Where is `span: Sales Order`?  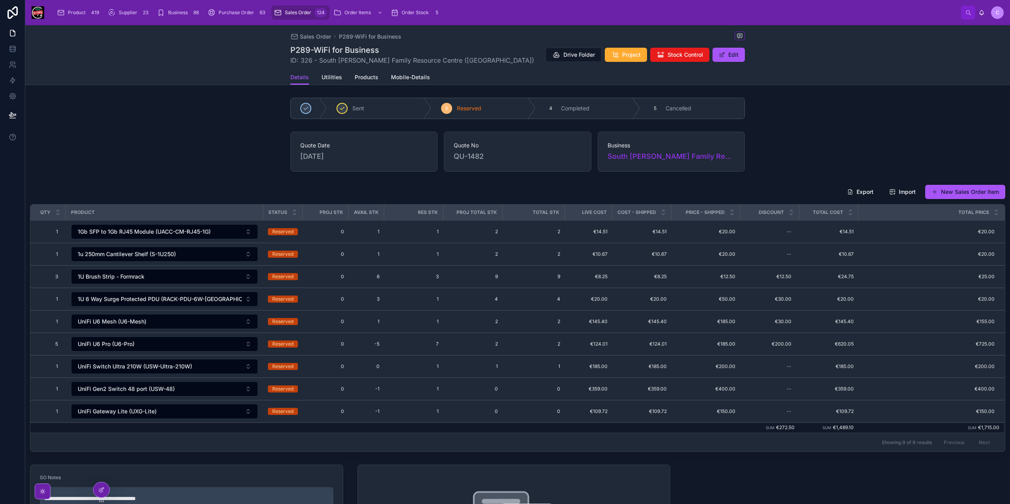
span: Sales Order is located at coordinates (298, 13).